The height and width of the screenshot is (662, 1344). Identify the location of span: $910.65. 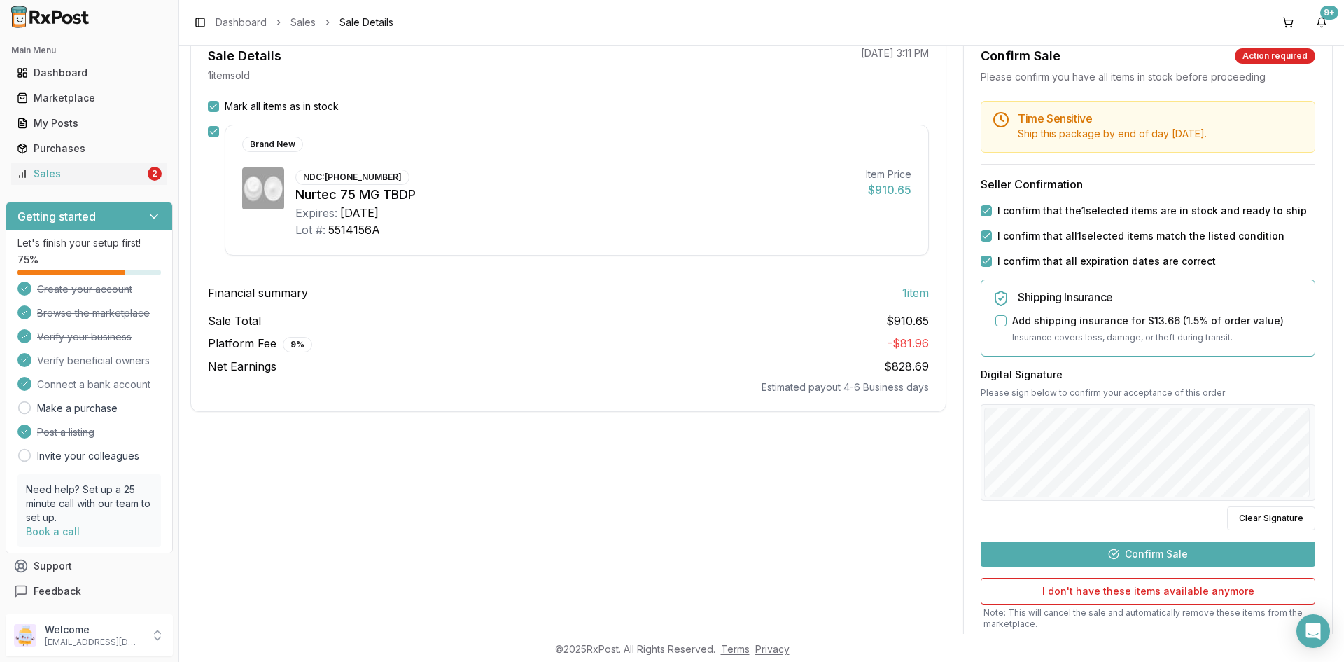
(907, 321).